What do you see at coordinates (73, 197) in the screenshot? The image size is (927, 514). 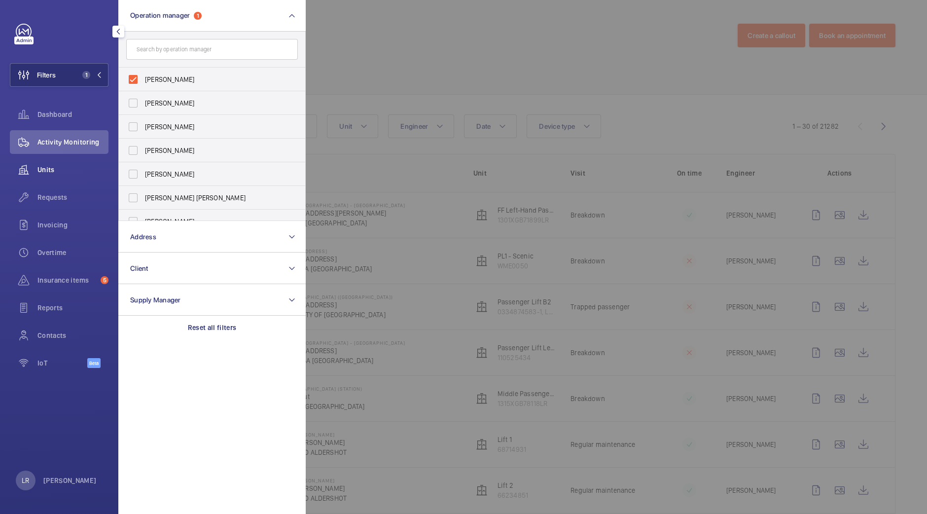 I see `span: Requests` at bounding box center [73, 197].